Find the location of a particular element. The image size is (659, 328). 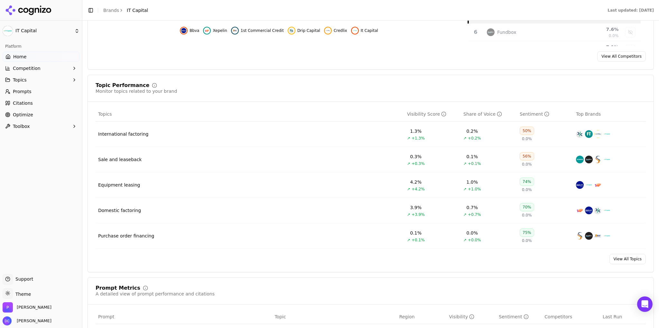

span: Bbva is located at coordinates (194, 31).